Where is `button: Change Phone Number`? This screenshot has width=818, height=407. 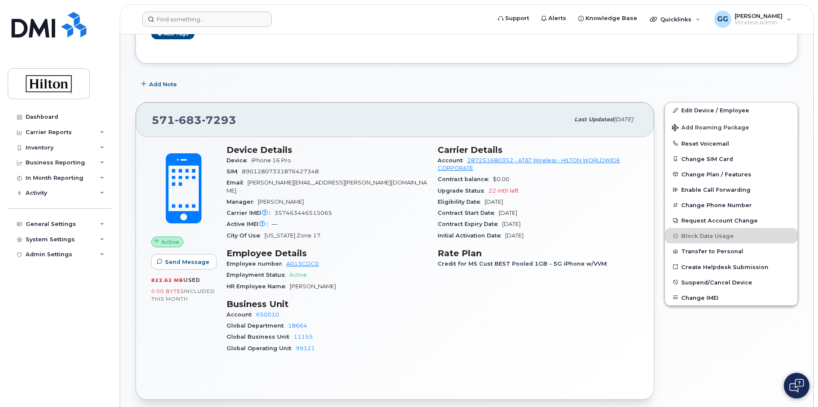 button: Change Phone Number is located at coordinates (731, 205).